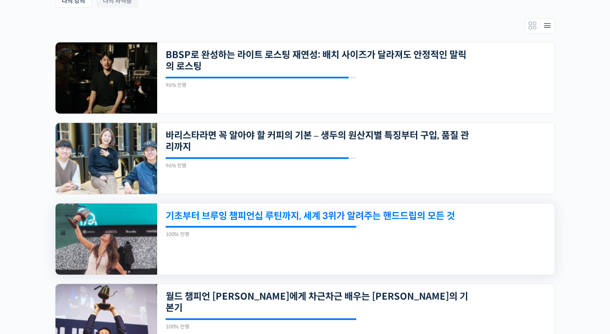 This screenshot has height=334, width=610. I want to click on a: 기초부터 브루잉 챔피언십 루틴까지, 세계 3위가 알려주는 핸드드립의 모든 것, so click(318, 216).